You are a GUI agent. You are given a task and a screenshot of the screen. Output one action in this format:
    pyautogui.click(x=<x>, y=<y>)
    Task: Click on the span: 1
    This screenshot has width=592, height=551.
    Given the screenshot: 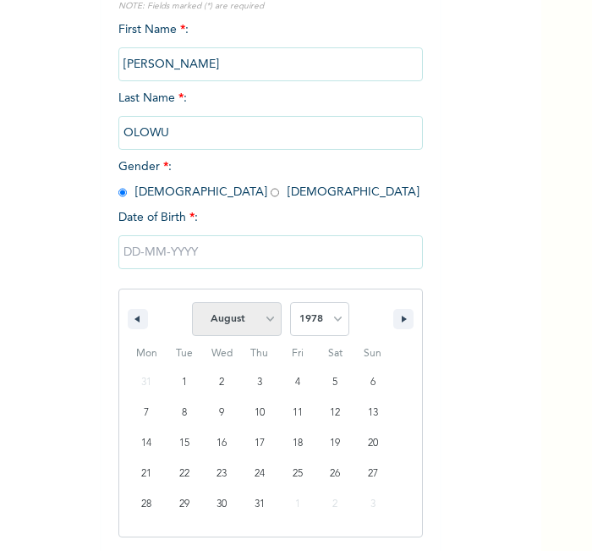 What is the action you would take?
    pyautogui.click(x=185, y=383)
    